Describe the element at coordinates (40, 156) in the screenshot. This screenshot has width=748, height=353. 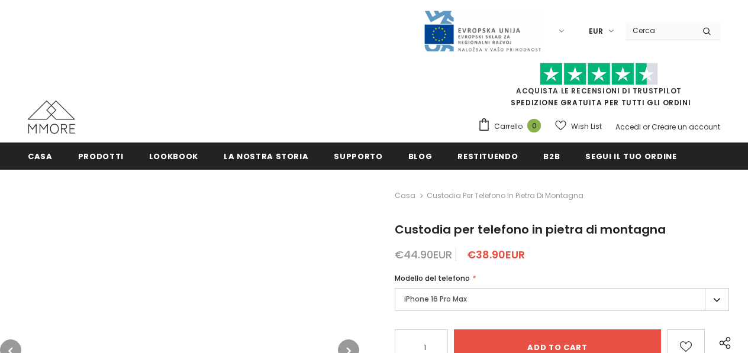
I see `span: Casa` at that location.